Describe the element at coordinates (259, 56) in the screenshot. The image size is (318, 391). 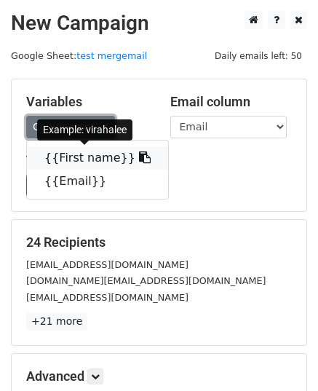
I see `span: Daily emails left: 50` at that location.